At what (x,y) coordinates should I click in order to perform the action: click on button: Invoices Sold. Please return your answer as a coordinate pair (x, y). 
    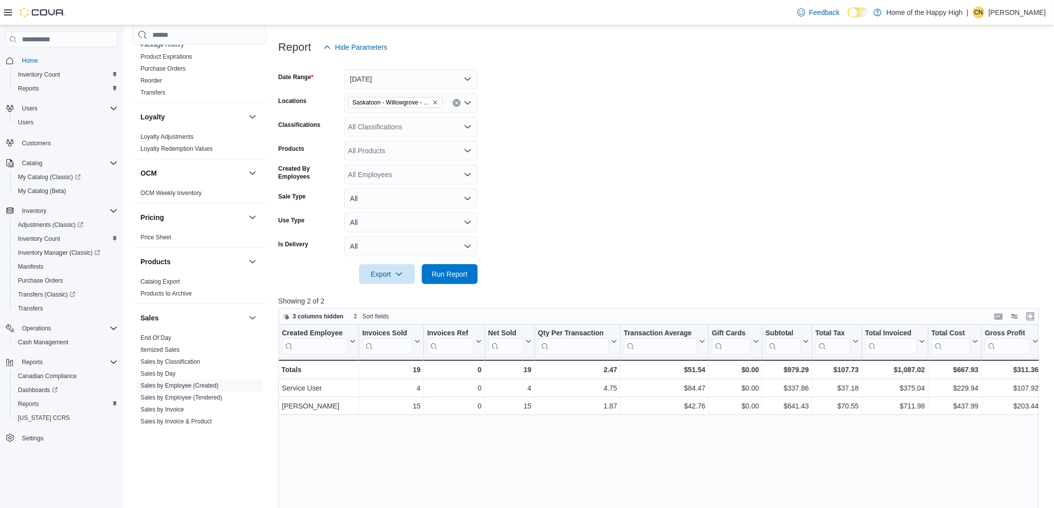
    Looking at the image, I should click on (391, 342).